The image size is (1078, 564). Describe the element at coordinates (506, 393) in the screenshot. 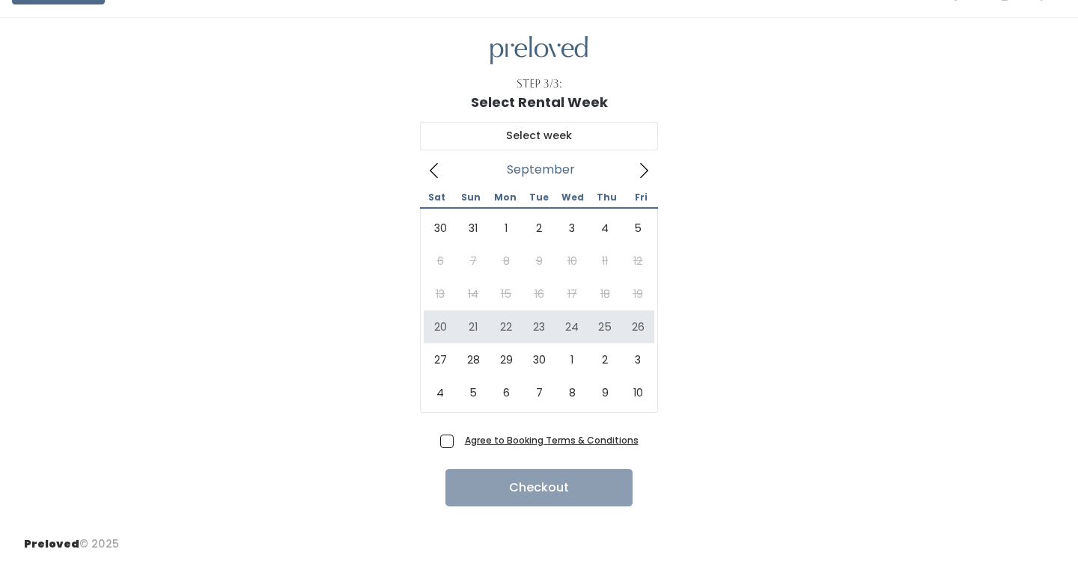

I see `span: October 6, 2025` at that location.